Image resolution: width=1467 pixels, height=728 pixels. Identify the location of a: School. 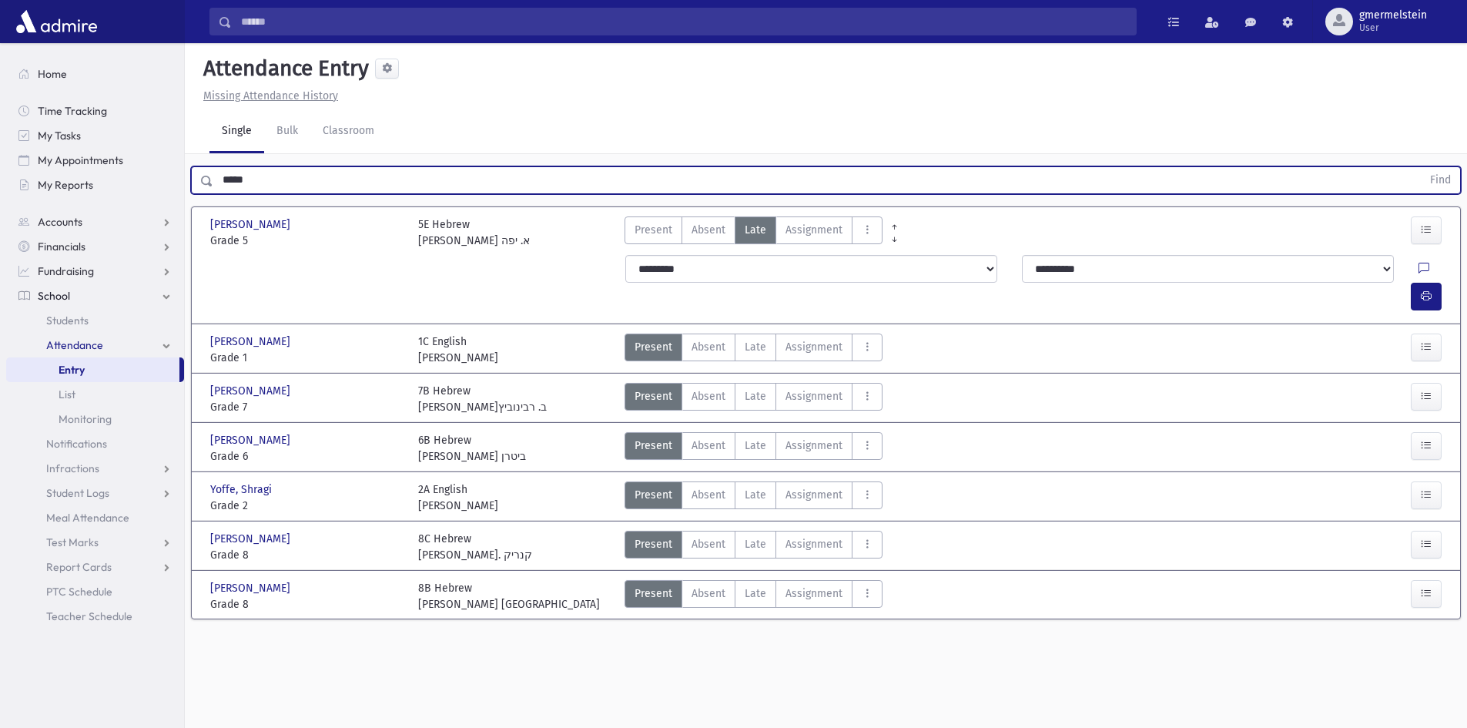
(95, 296).